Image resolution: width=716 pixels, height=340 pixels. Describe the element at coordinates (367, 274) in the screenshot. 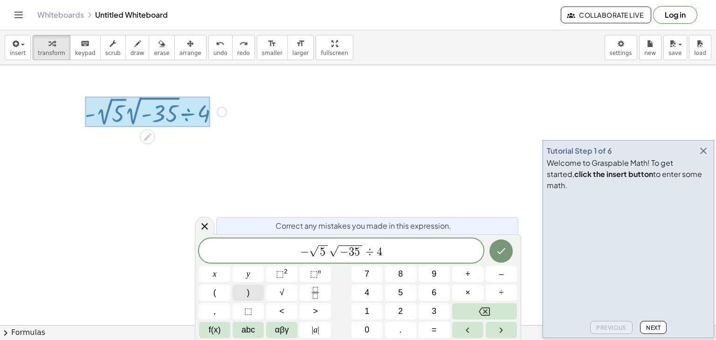

I see `button: 7` at that location.